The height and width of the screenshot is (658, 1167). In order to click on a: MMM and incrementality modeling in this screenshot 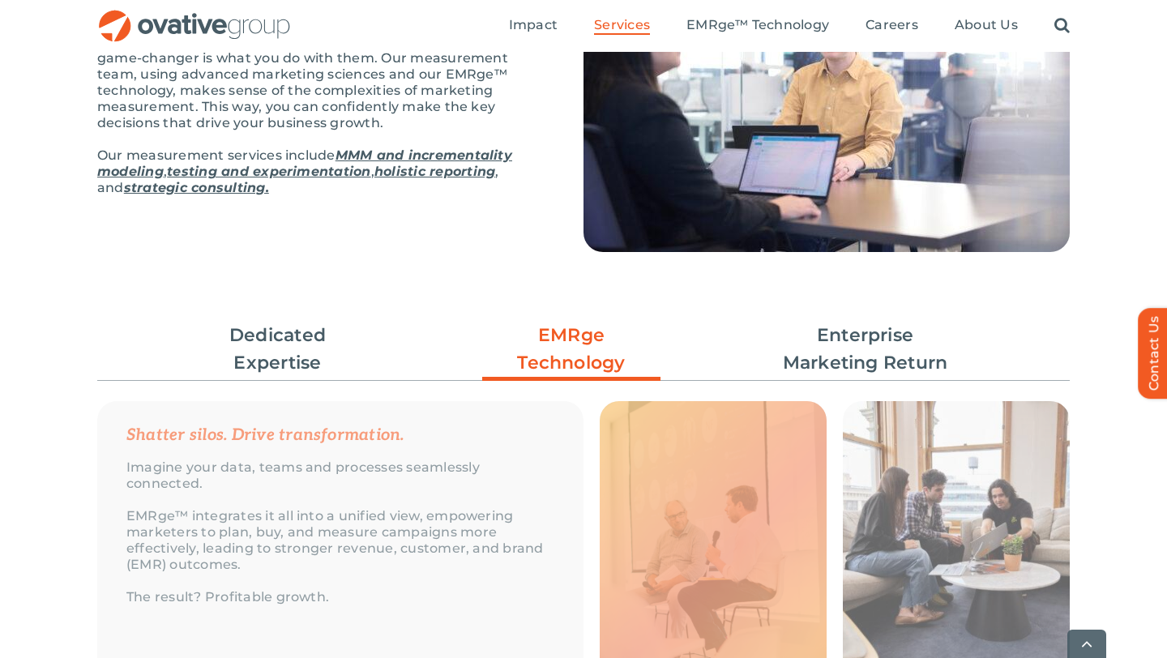, I will do `click(305, 163)`.